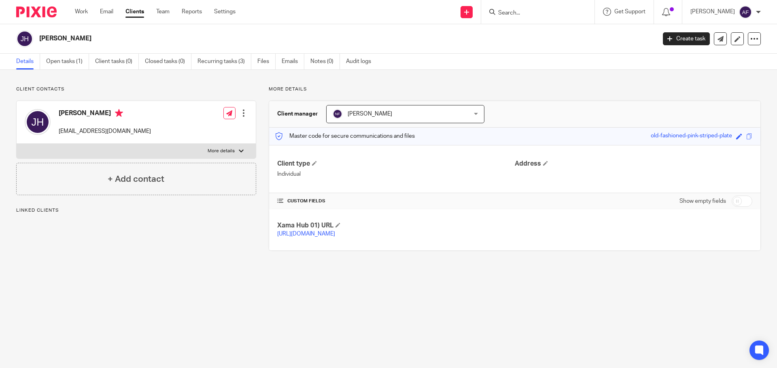  I want to click on a: Emails, so click(293, 61).